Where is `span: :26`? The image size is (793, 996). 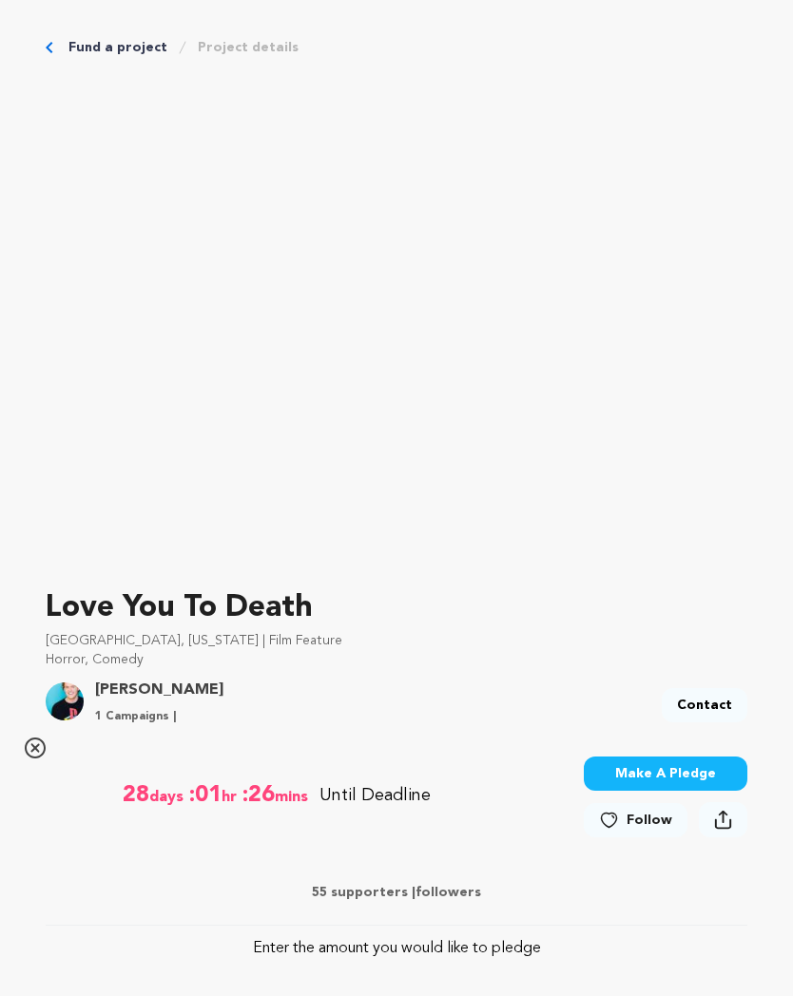 span: :26 is located at coordinates (258, 796).